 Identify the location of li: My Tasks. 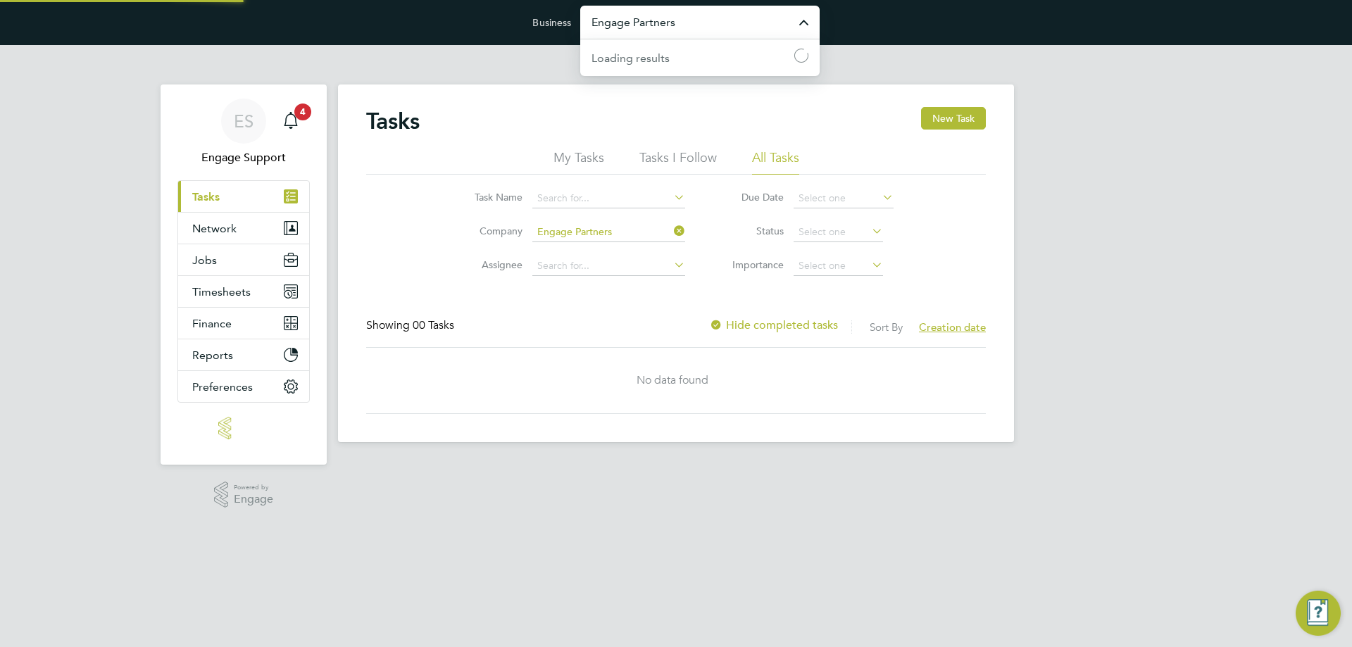
(579, 162).